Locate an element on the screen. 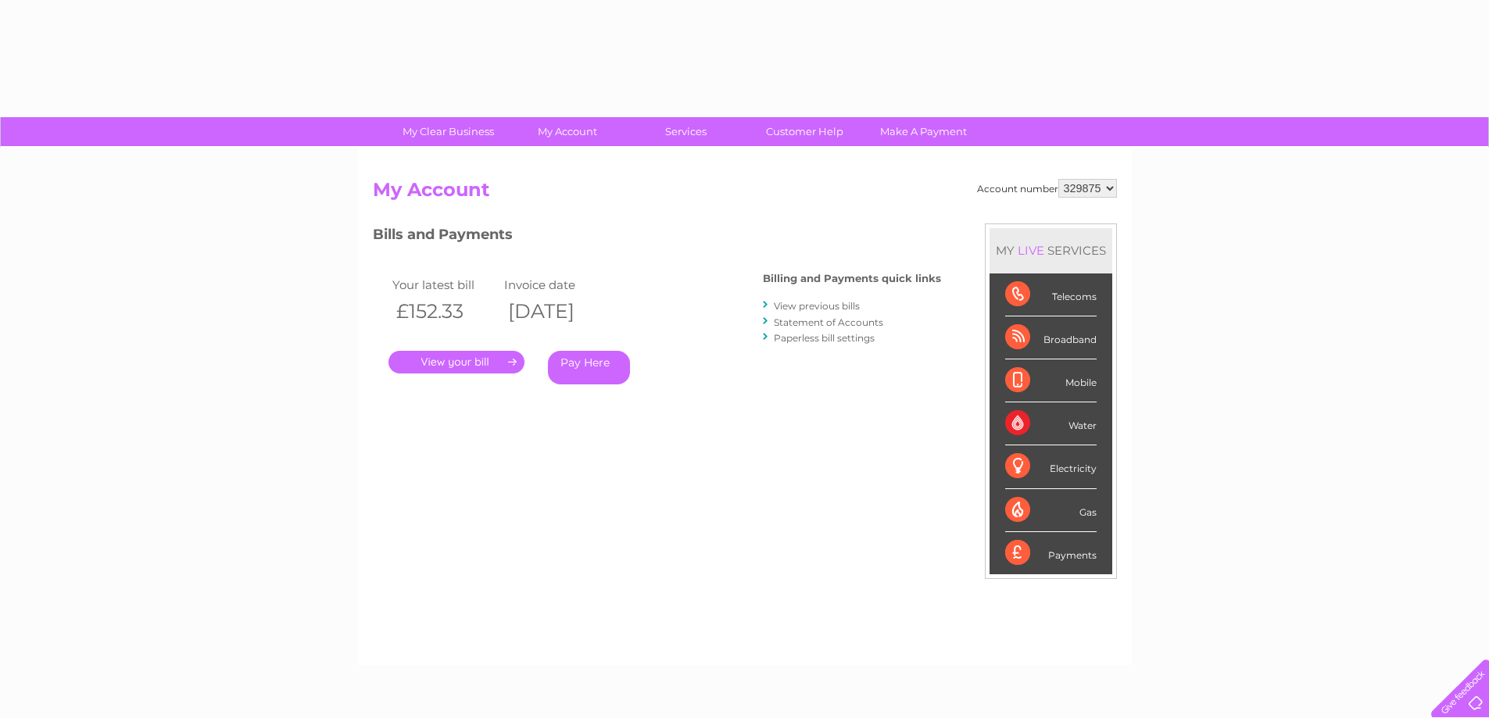 Image resolution: width=1489 pixels, height=718 pixels. div: Account number is located at coordinates (1046, 188).